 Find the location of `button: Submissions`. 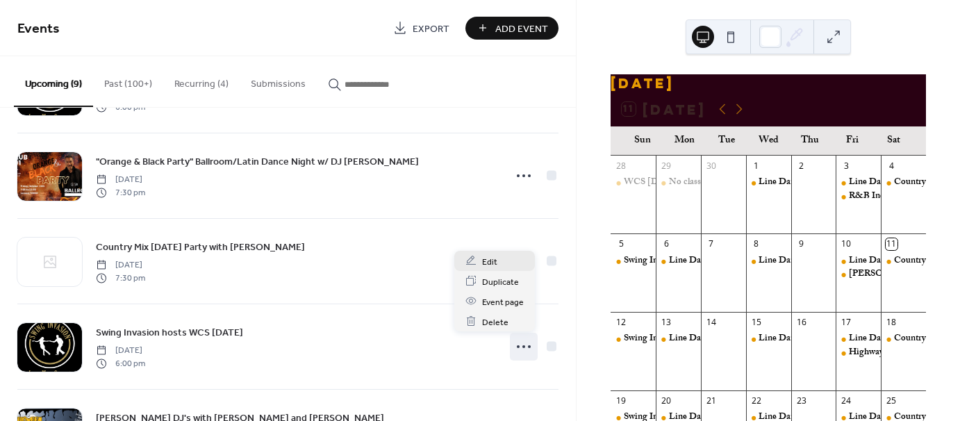

button: Submissions is located at coordinates (278, 81).